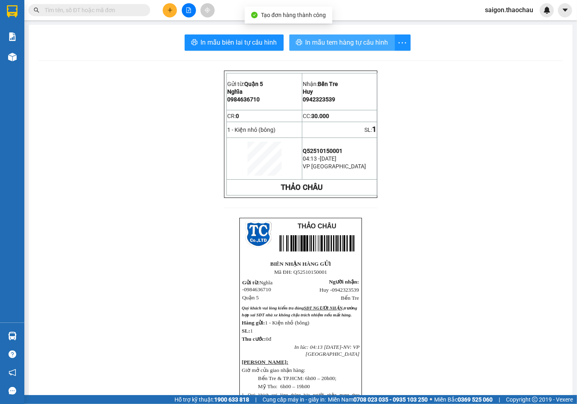 The height and width of the screenshot is (404, 577). Describe the element at coordinates (347, 42) in the screenshot. I see `span: In mẫu tem hàng tự cấu hình` at that location.